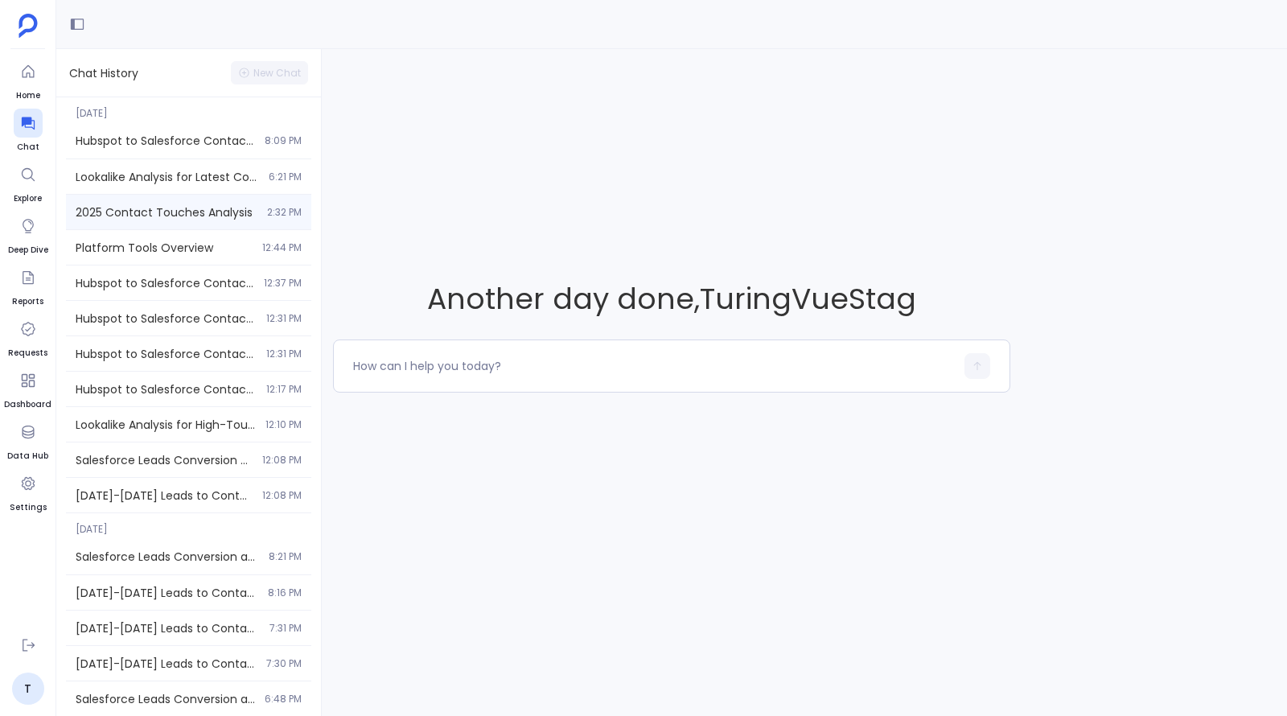 Image resolution: width=1287 pixels, height=716 pixels. What do you see at coordinates (164, 248) in the screenshot?
I see `span: Platform Tools Overview` at bounding box center [164, 248].